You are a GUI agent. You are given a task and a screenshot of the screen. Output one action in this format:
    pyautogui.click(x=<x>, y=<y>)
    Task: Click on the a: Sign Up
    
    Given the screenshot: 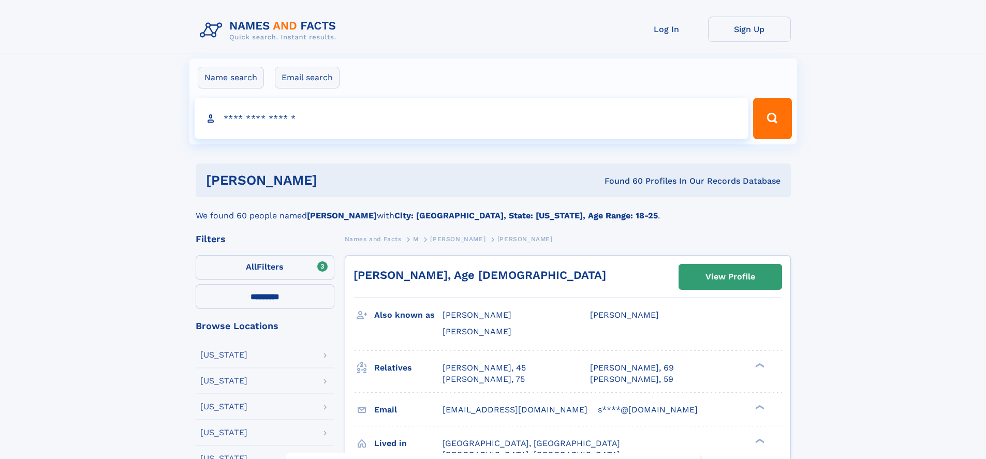 What is the action you would take?
    pyautogui.click(x=750, y=29)
    